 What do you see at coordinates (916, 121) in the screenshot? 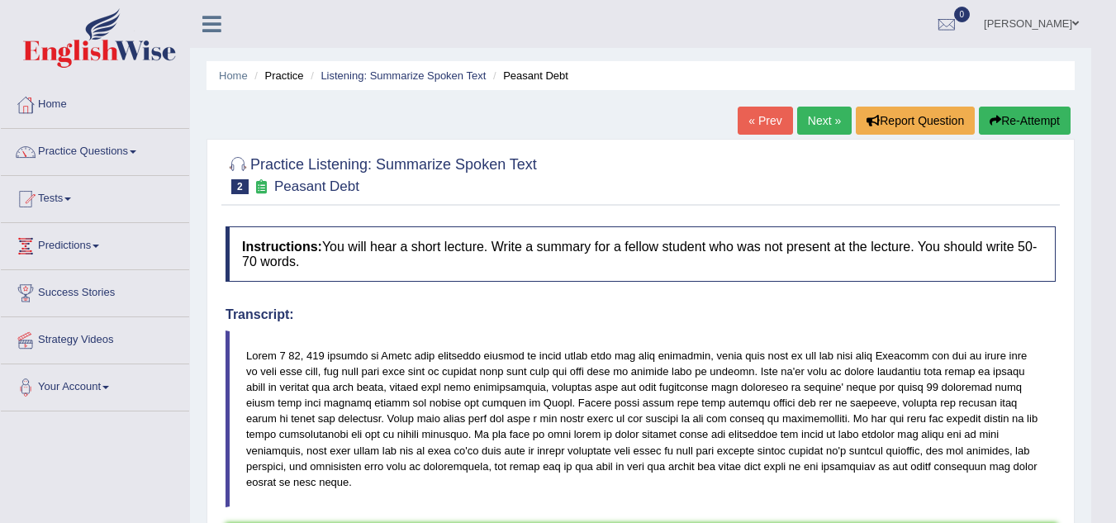
I see `button: Report Question` at bounding box center [916, 121].